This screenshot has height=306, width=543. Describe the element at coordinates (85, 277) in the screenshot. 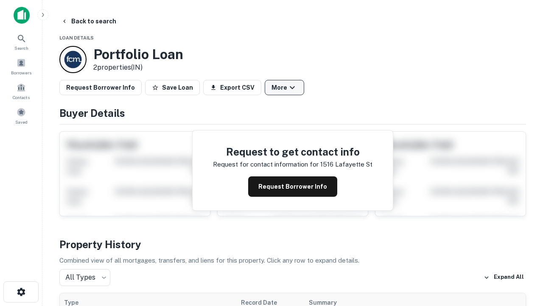

I see `div: All Types` at that location.